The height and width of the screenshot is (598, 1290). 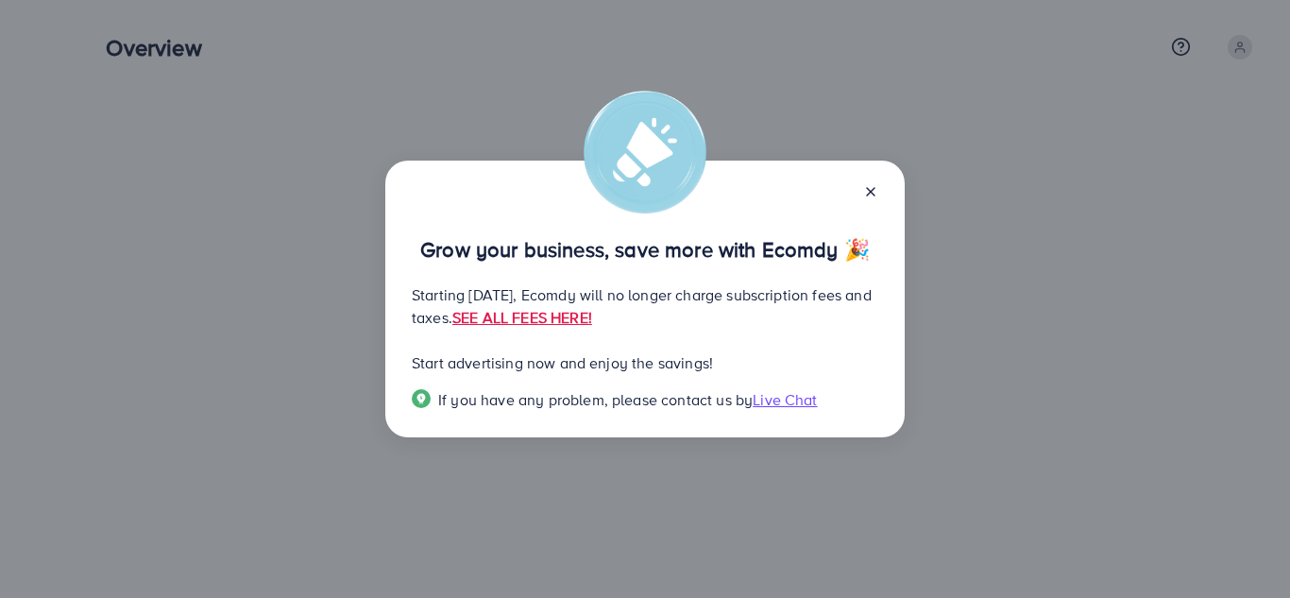 What do you see at coordinates (421, 399) in the screenshot?
I see `img: Popup guide` at bounding box center [421, 399].